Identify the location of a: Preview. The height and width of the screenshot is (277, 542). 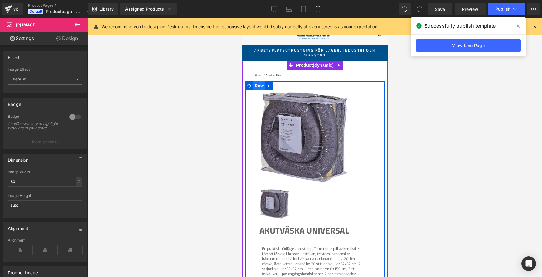
(470, 9).